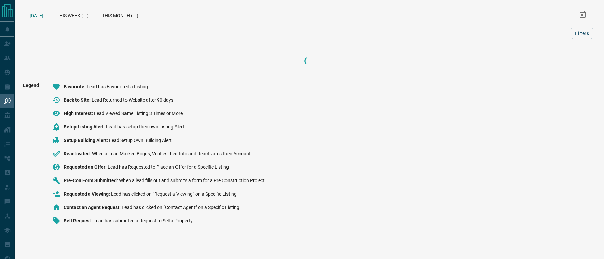 This screenshot has width=604, height=259. I want to click on span: Lead Returned to Website after 90 days, so click(133, 100).